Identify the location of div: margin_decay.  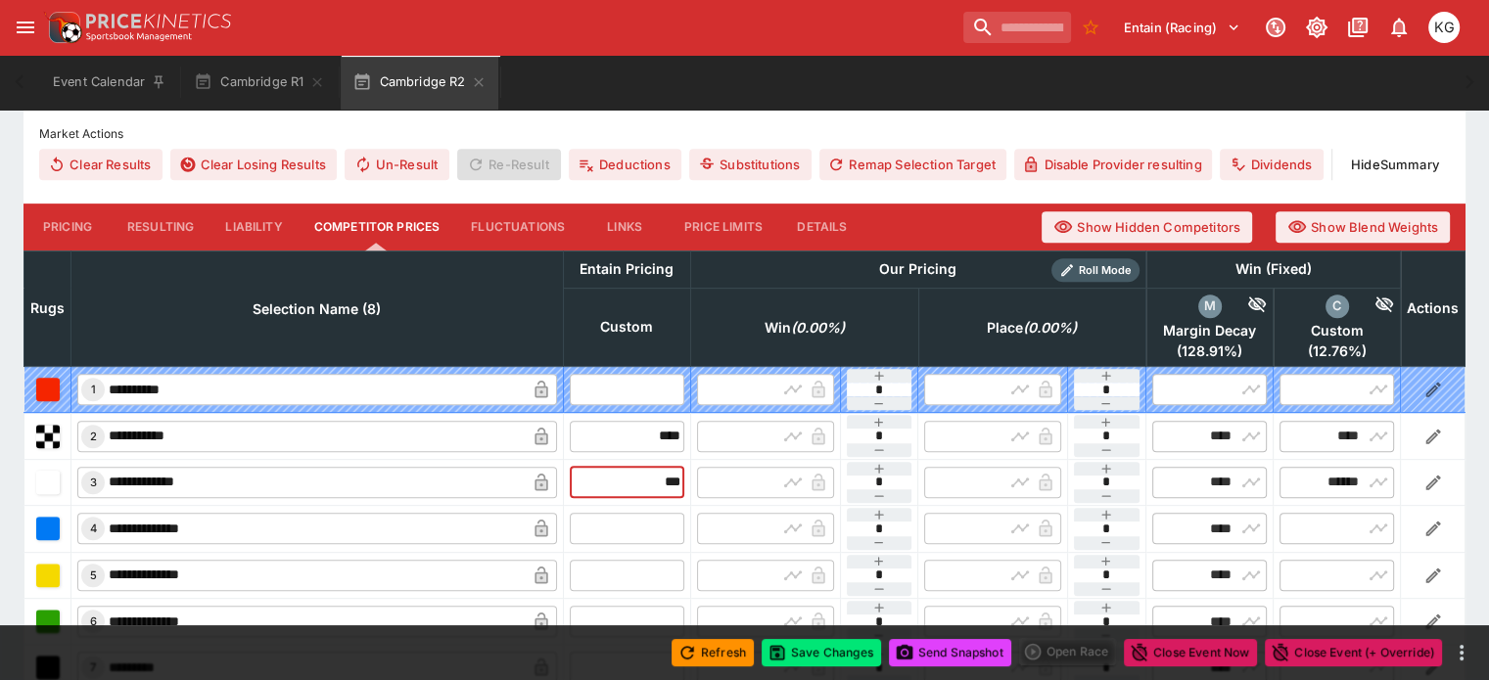
(1210, 306).